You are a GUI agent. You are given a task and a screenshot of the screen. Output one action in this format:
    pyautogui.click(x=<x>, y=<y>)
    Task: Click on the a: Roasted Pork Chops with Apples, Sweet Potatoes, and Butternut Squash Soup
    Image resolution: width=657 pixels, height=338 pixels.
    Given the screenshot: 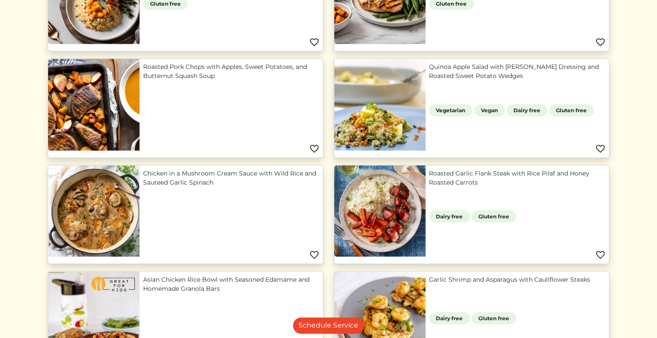 What is the action you would take?
    pyautogui.click(x=231, y=72)
    